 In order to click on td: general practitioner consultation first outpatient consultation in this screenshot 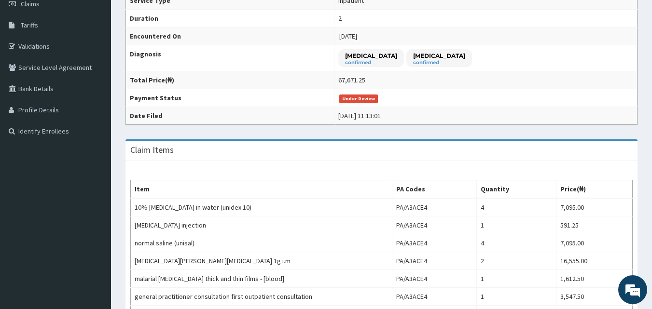, I will do `click(262, 297)`.